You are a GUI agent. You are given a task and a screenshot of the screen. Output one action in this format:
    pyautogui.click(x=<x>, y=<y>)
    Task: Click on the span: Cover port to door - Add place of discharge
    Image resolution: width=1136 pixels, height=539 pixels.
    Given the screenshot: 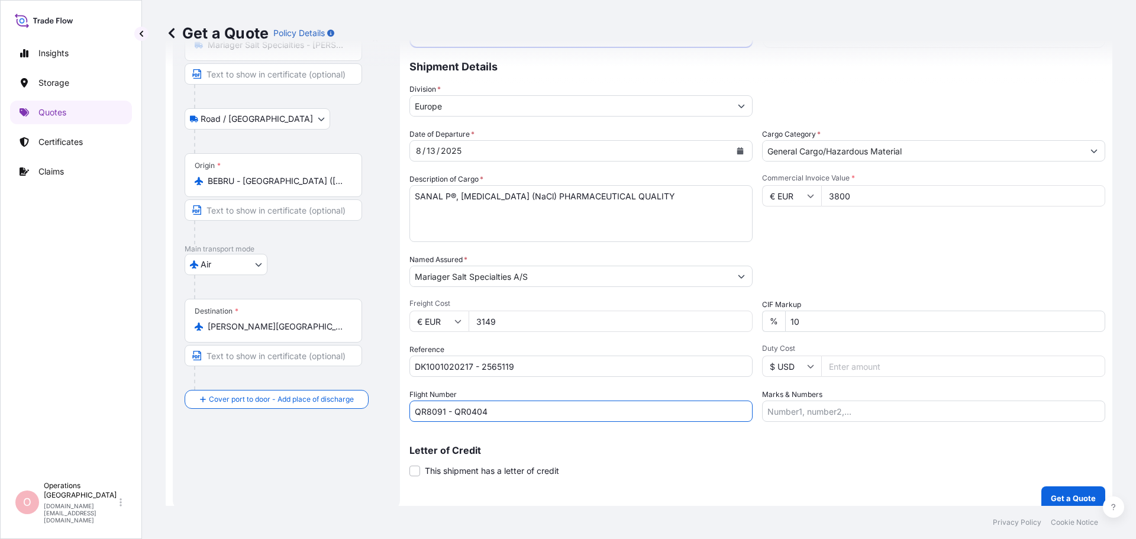 What is the action you would take?
    pyautogui.click(x=281, y=399)
    